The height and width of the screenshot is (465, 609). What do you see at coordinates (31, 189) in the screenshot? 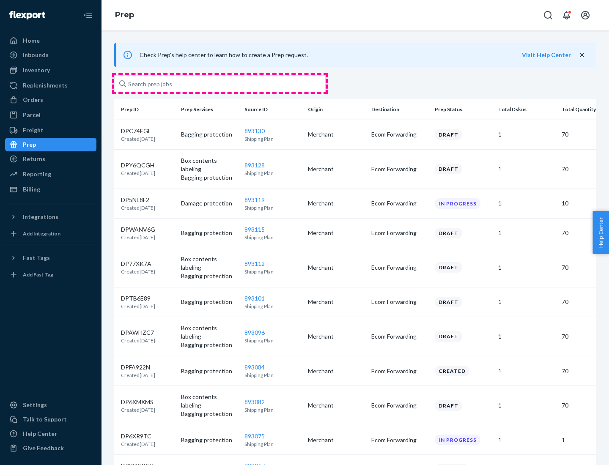
I see `div: Billing` at bounding box center [31, 189].